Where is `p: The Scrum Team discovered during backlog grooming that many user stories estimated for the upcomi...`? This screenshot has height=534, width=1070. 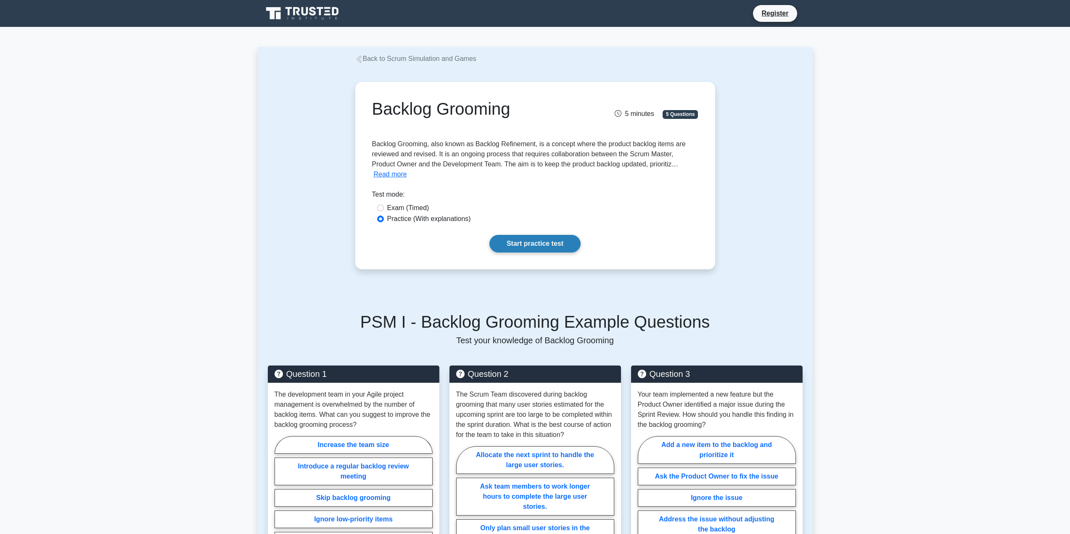
p: The Scrum Team discovered during backlog grooming that many user stories estimated for the upcomi... is located at coordinates (535, 415).